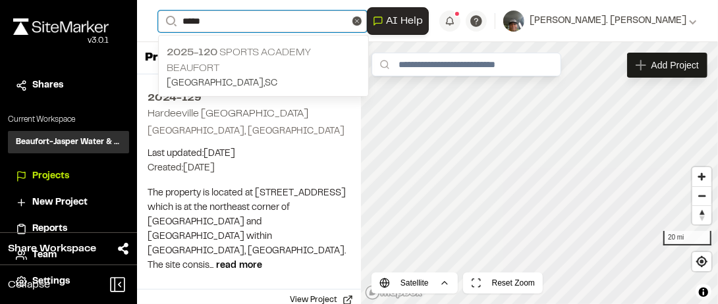  What do you see at coordinates (51, 176) in the screenshot?
I see `span: Projects` at bounding box center [51, 176].